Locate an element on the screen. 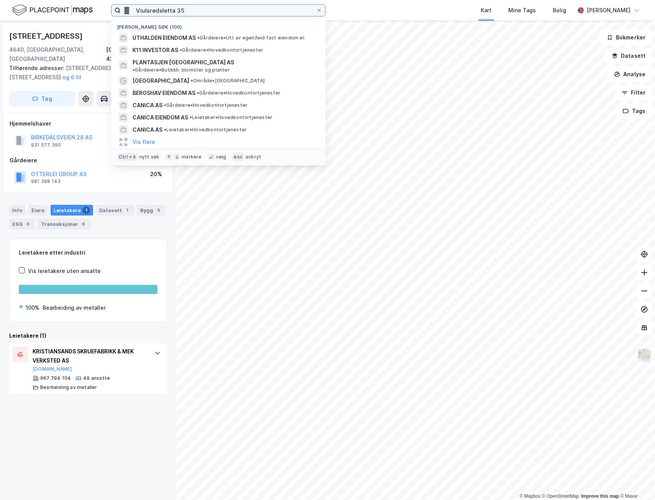 The image size is (655, 500). div: nytt søk is located at coordinates (149, 157).